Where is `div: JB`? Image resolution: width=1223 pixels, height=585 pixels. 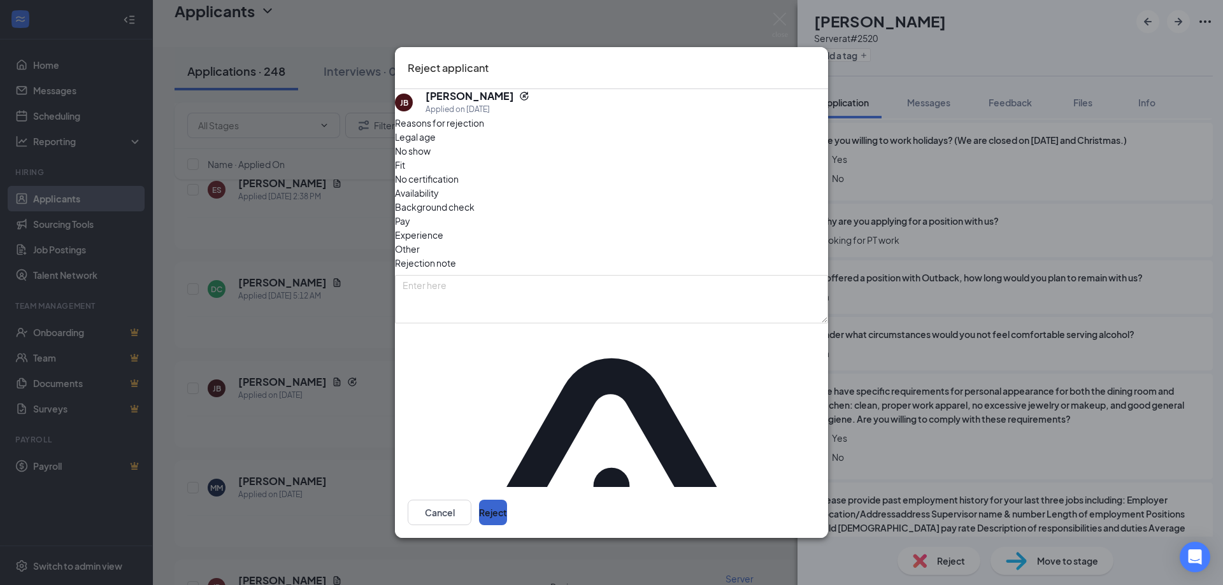
div: JB is located at coordinates (404, 103).